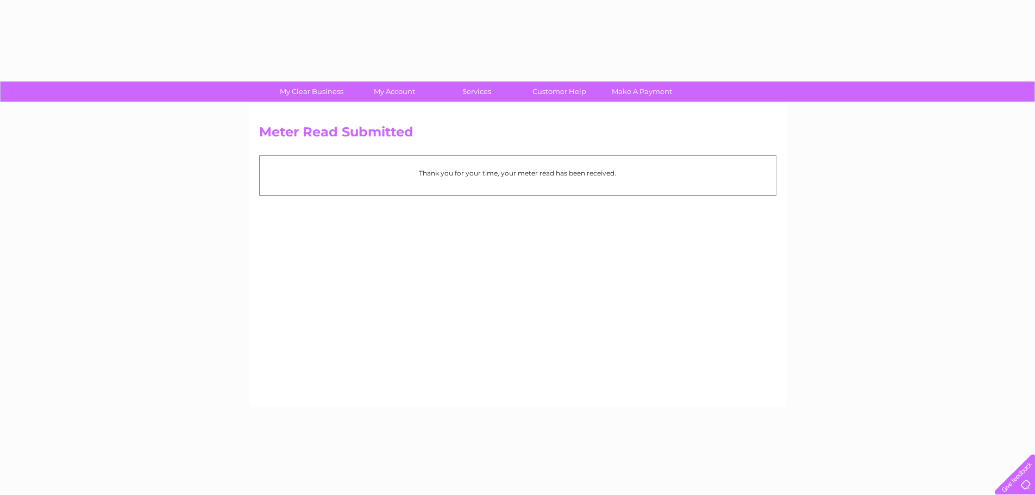 The image size is (1035, 495). What do you see at coordinates (394, 91) in the screenshot?
I see `a: My Account` at bounding box center [394, 91].